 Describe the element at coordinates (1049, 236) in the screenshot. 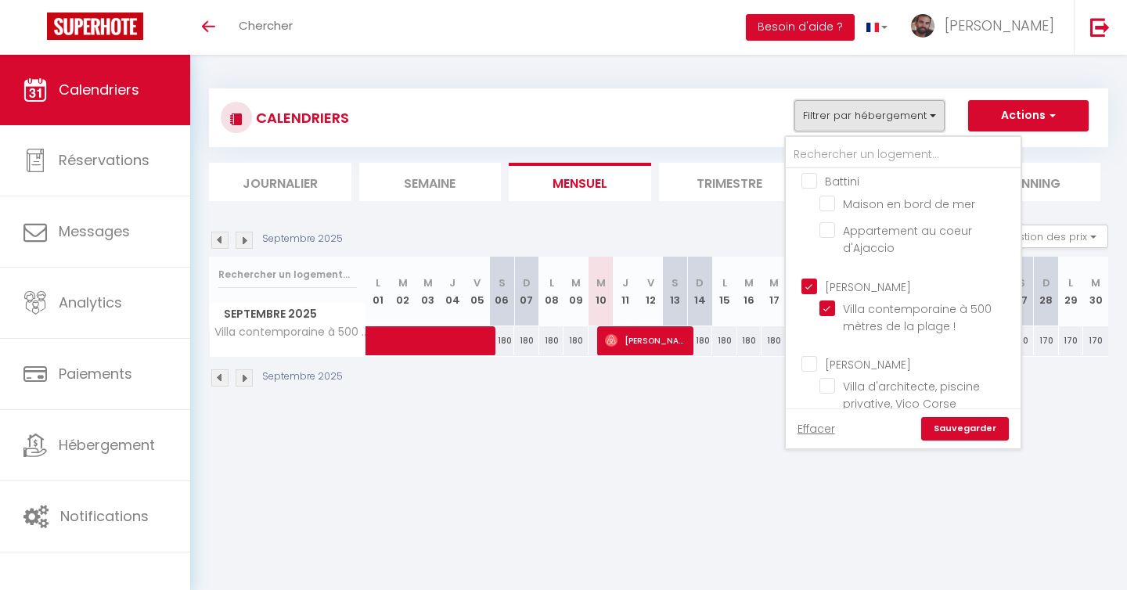

I see `button: Gestion des prix` at that location.